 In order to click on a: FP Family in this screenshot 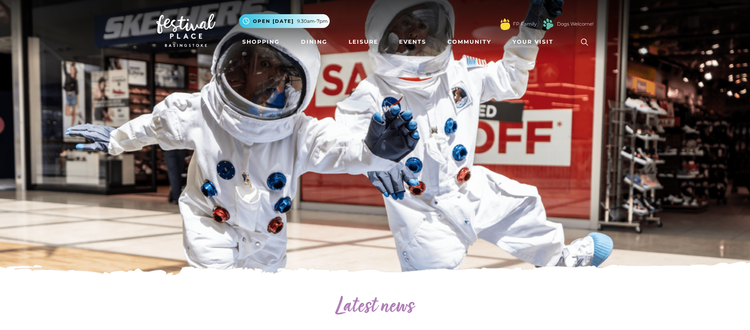, I will do `click(525, 24)`.